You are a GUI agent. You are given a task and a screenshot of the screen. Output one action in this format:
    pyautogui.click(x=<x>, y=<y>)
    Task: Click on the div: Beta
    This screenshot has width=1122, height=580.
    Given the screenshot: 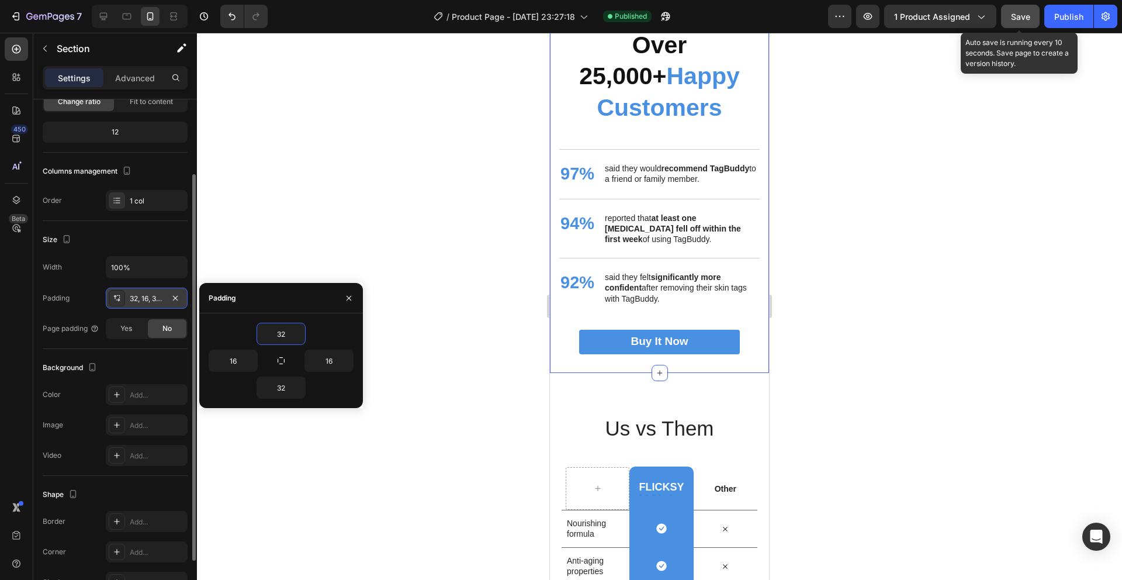 What is the action you would take?
    pyautogui.click(x=18, y=218)
    